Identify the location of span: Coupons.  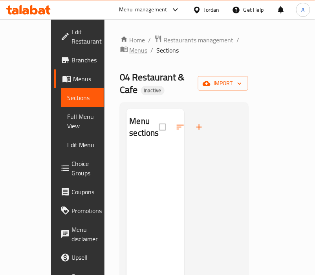
(84, 192).